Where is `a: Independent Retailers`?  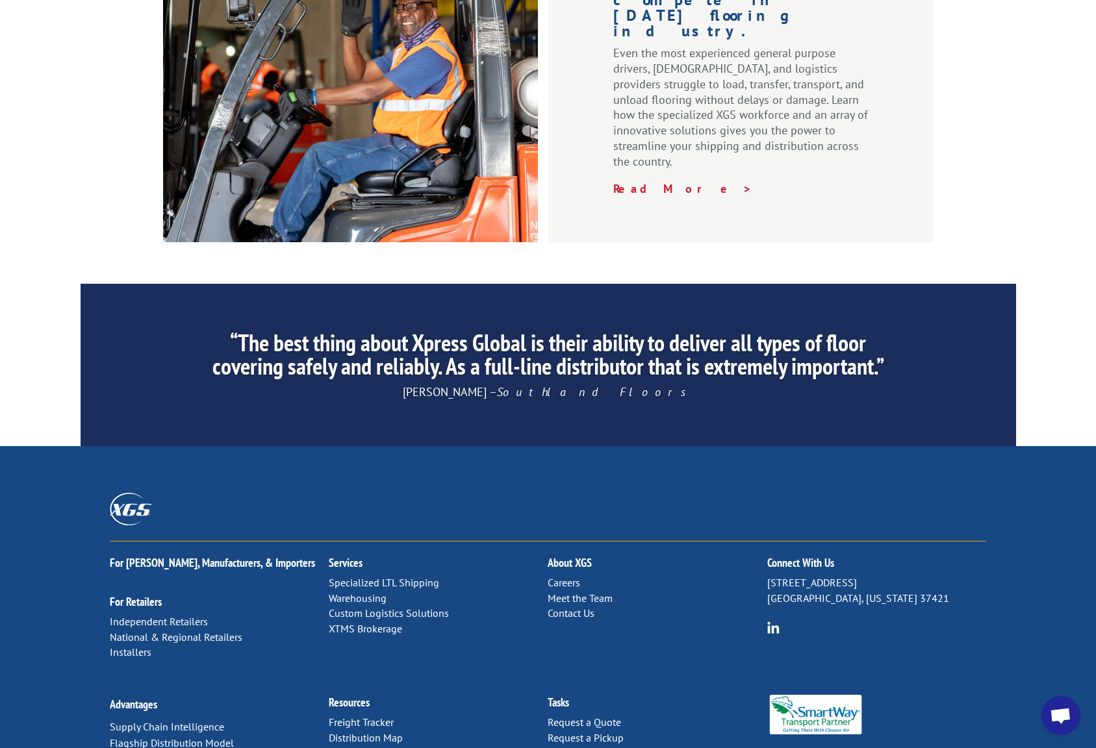 a: Independent Retailers is located at coordinates (158, 622).